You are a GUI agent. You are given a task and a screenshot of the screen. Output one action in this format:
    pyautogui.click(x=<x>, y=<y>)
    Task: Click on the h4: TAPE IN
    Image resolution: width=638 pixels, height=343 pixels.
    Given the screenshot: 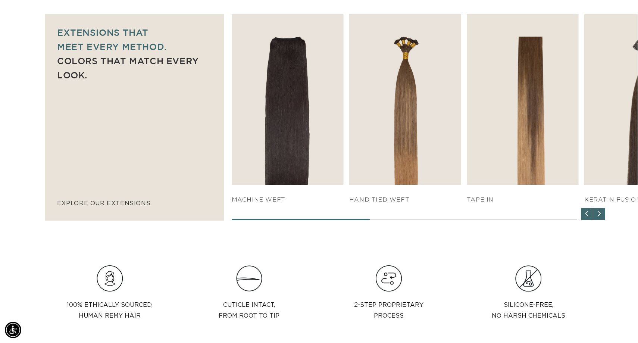 What is the action you would take?
    pyautogui.click(x=523, y=200)
    